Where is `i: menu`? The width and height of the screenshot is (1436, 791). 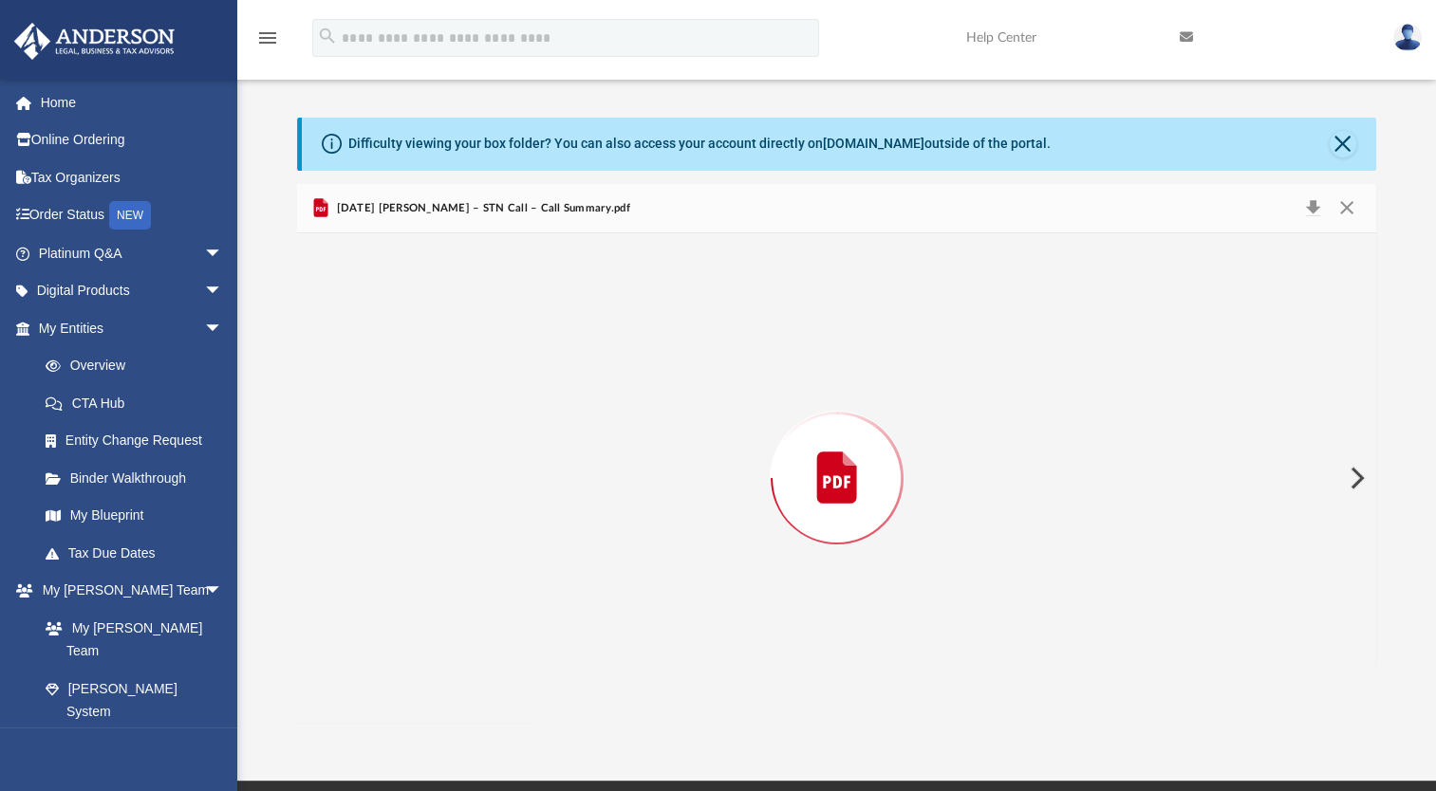
i: menu is located at coordinates (268, 38).